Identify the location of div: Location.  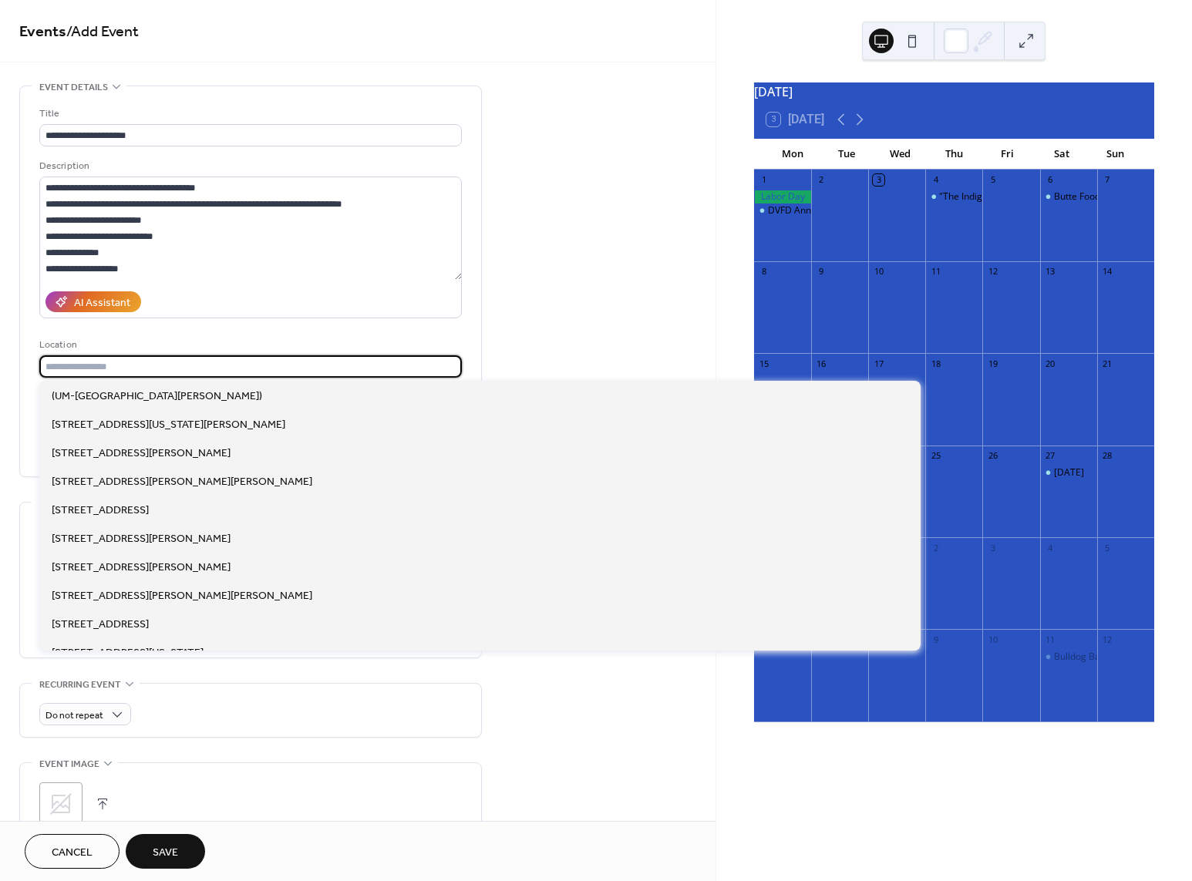
(249, 345).